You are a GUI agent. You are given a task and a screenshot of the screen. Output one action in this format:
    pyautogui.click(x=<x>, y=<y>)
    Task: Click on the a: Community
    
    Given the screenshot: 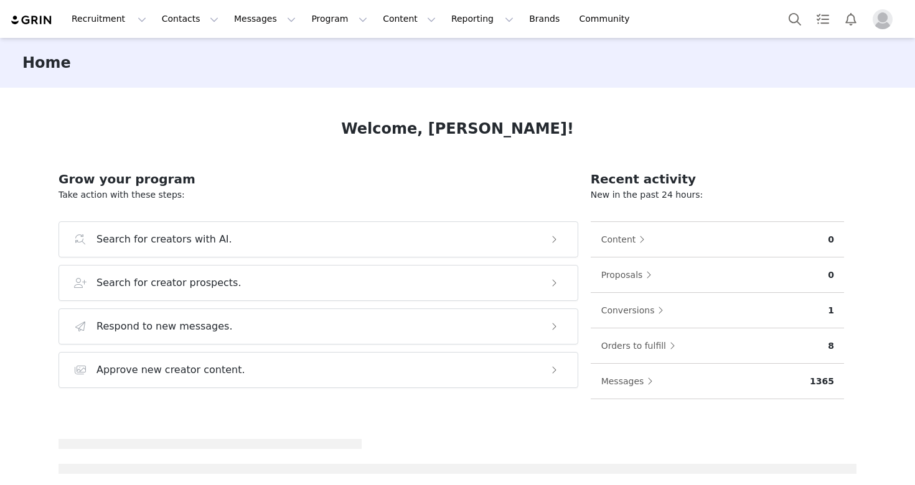 What is the action you would take?
    pyautogui.click(x=607, y=19)
    